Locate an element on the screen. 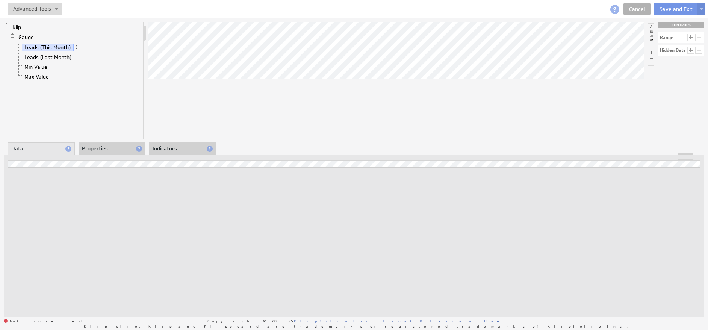 Image resolution: width=708 pixels, height=330 pixels. span: Copyright © 2025 is located at coordinates (291, 321).